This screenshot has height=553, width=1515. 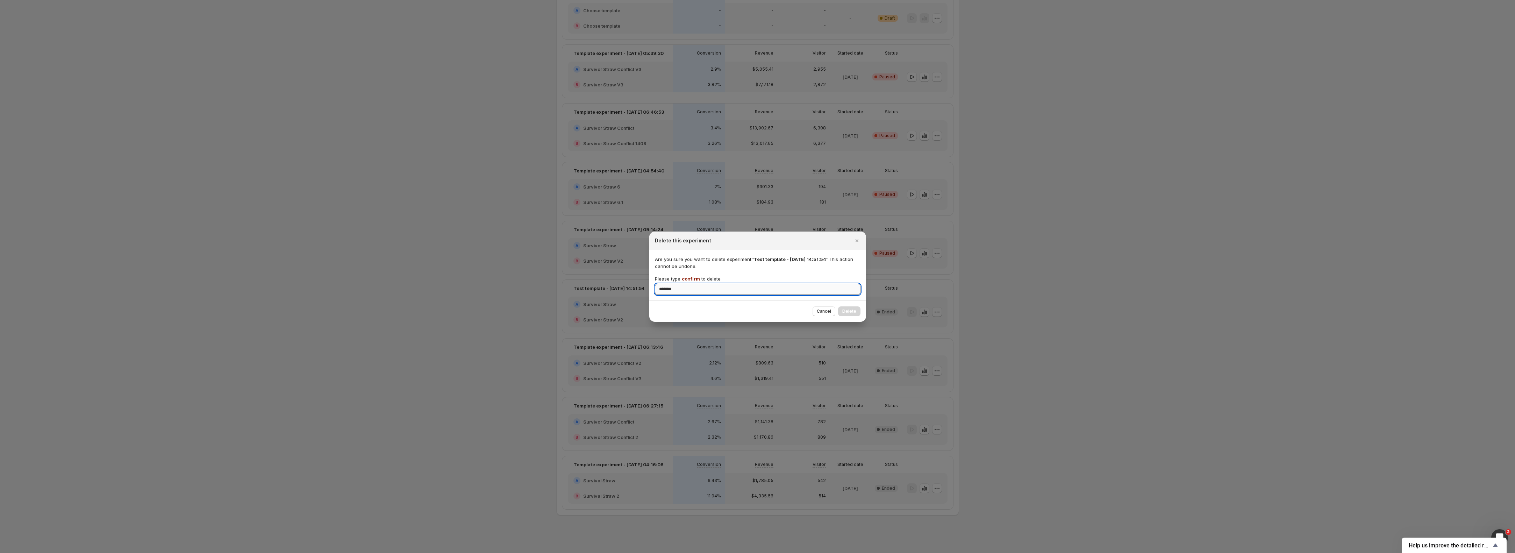 I want to click on button: Close, so click(x=857, y=241).